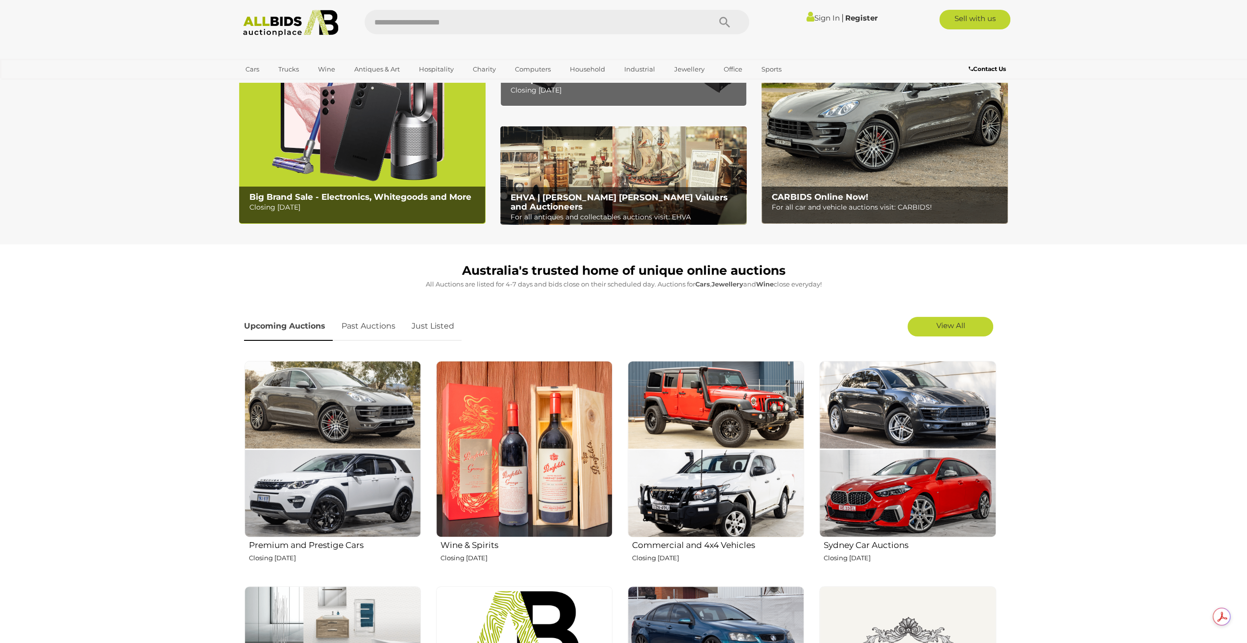 Image resolution: width=1247 pixels, height=643 pixels. Describe the element at coordinates (861, 18) in the screenshot. I see `a: Register` at that location.